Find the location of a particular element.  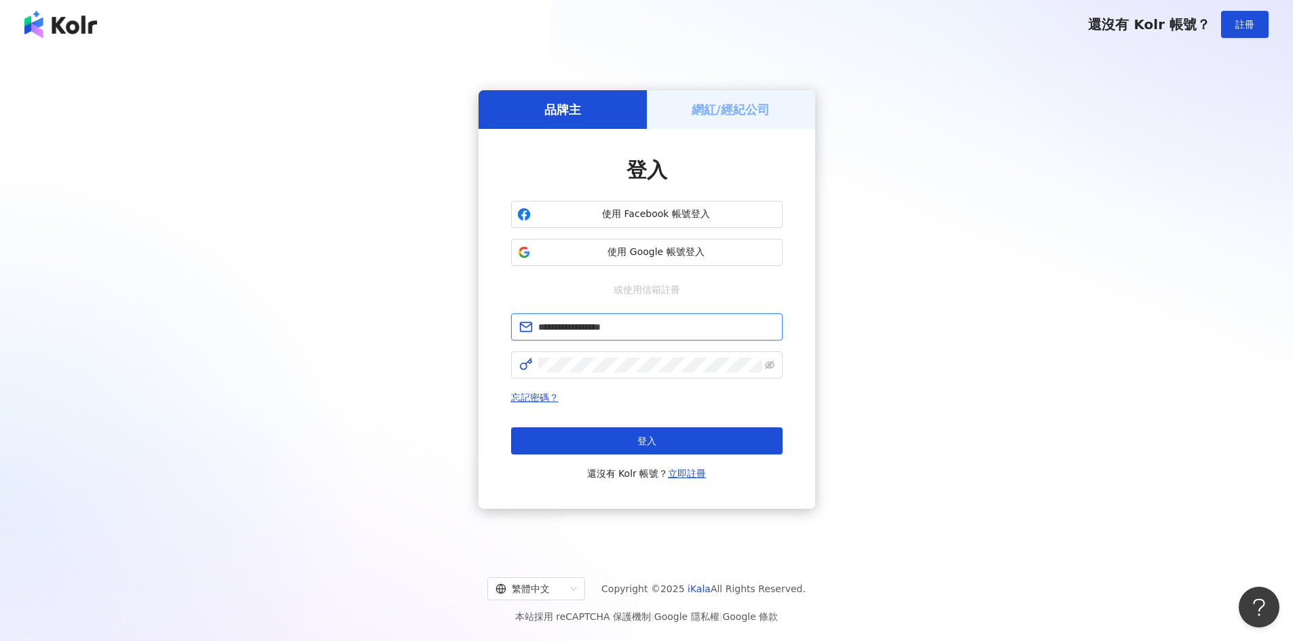

span: 使用 Google 帳號登入 is located at coordinates (656, 253).